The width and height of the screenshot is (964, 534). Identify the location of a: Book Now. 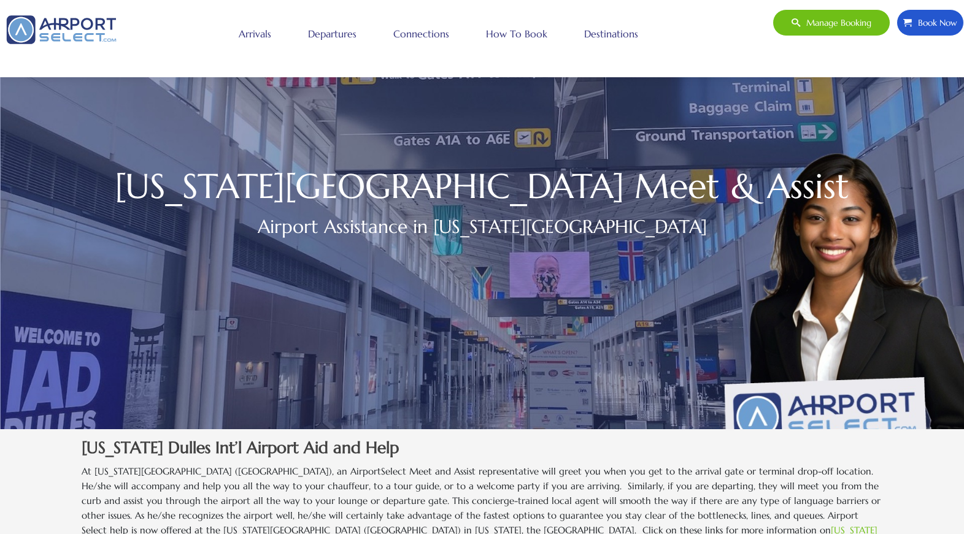
(930, 23).